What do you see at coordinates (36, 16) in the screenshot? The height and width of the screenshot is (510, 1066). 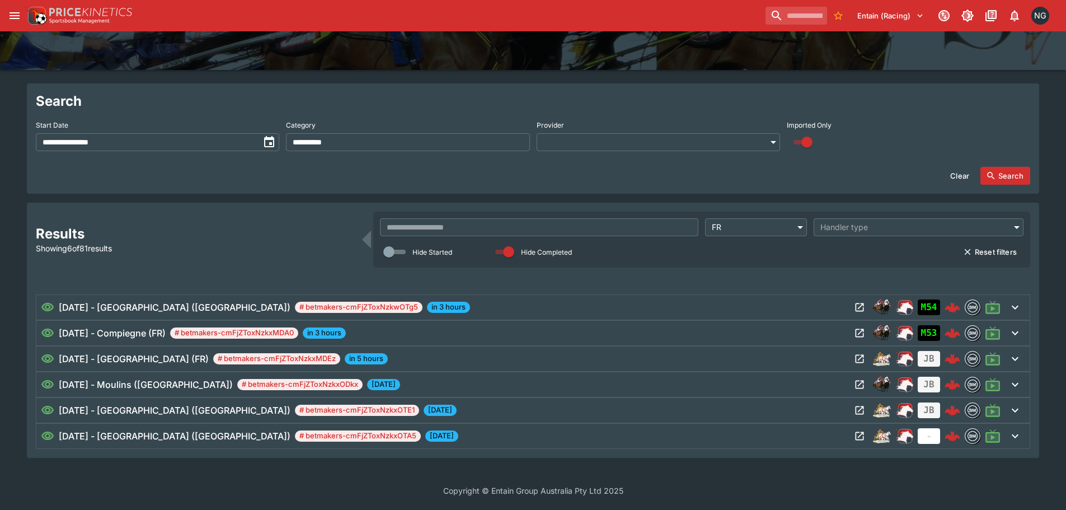 I see `img: PriceKinetics Logo` at bounding box center [36, 16].